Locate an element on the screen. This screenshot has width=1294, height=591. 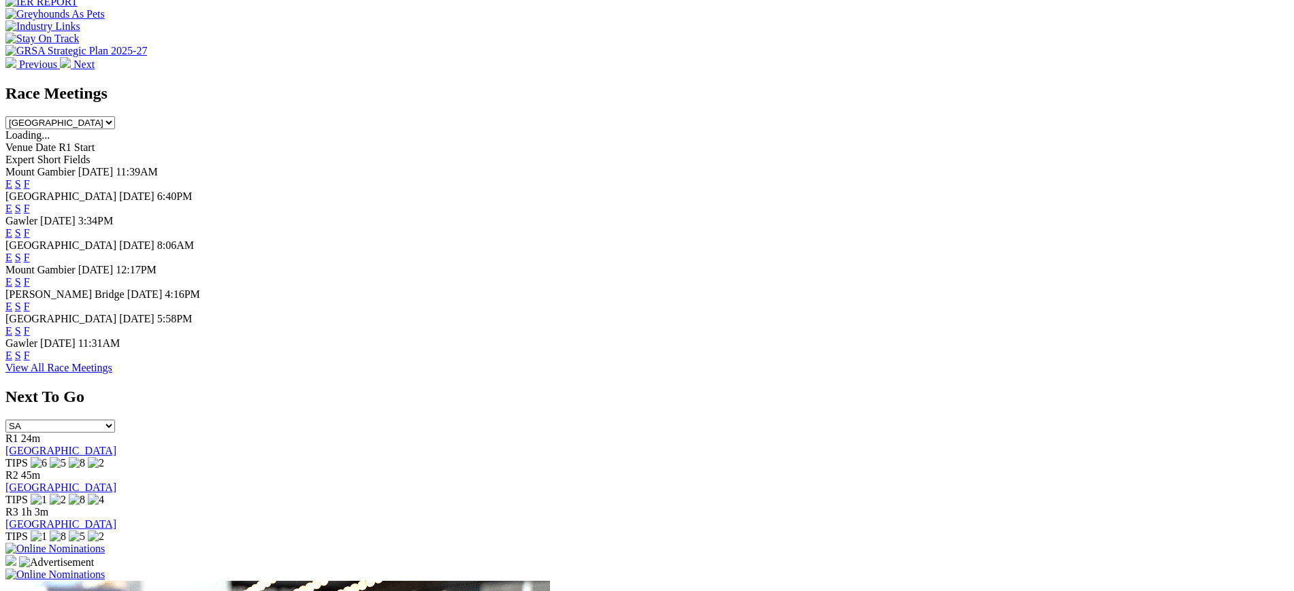
span: 5:58PM is located at coordinates (175, 318).